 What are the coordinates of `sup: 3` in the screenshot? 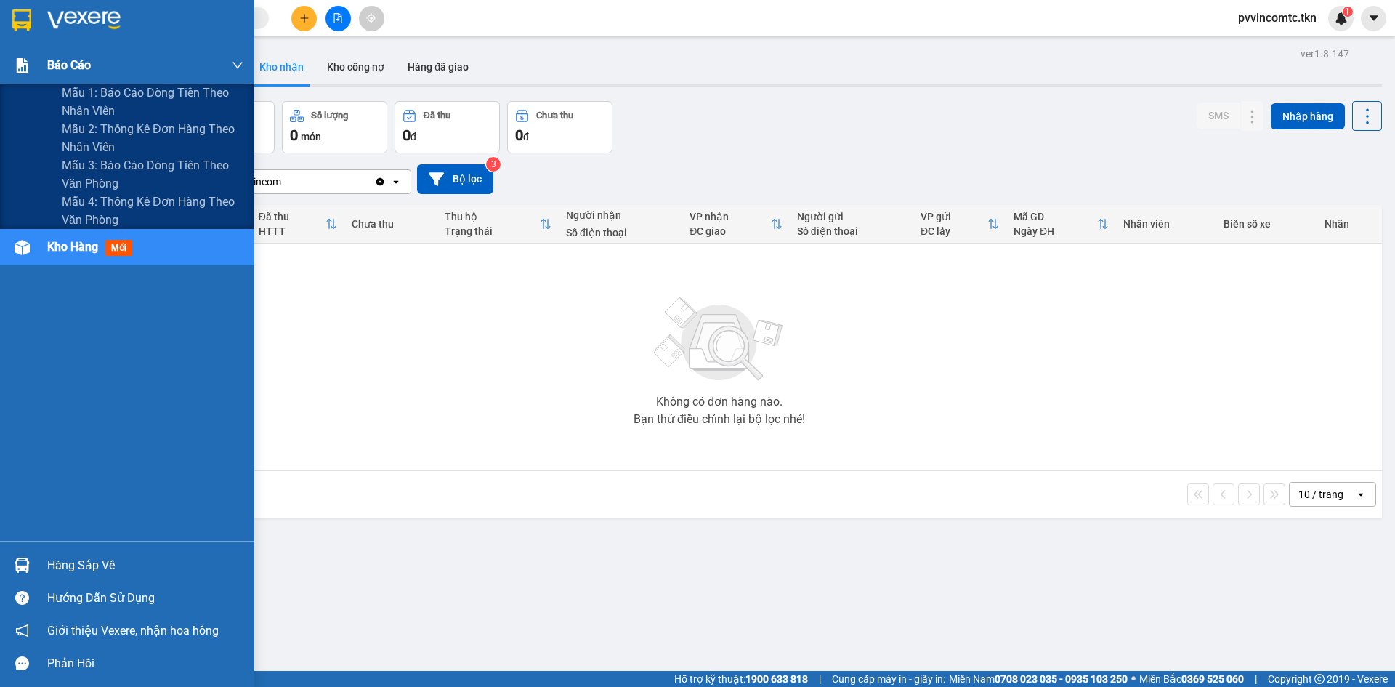 It's located at (493, 164).